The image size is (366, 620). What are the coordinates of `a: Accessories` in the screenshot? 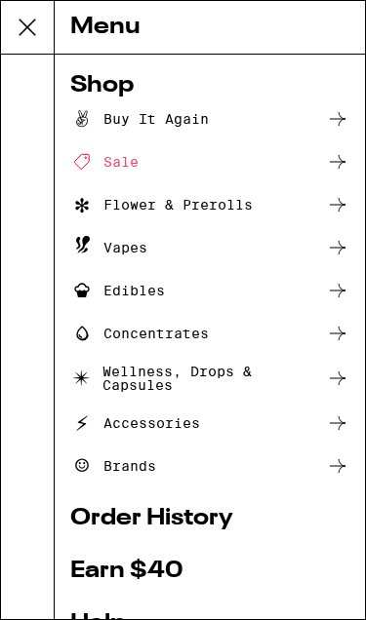 It's located at (210, 423).